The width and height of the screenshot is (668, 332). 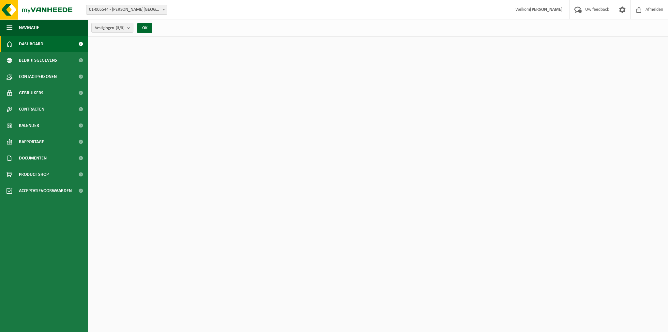 I want to click on span: Vestigingen, so click(x=110, y=28).